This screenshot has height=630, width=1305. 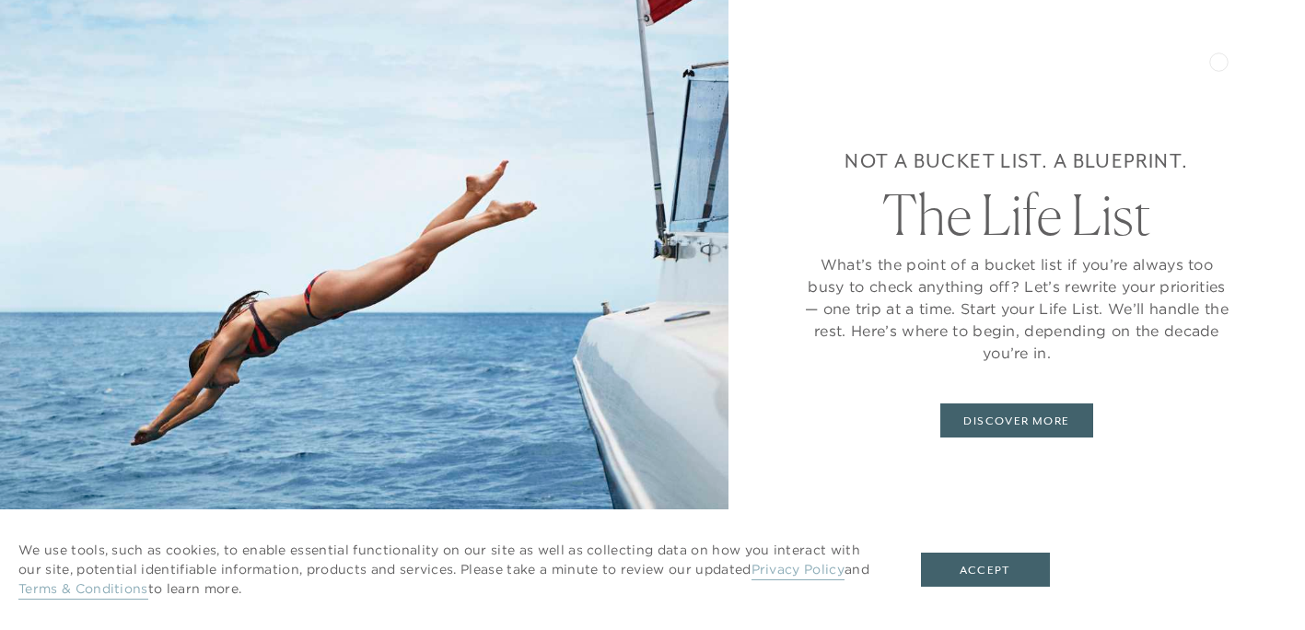 I want to click on p: We use tools, such as cookies, to enable essential functionality on our site as well as collectin..., so click(x=451, y=569).